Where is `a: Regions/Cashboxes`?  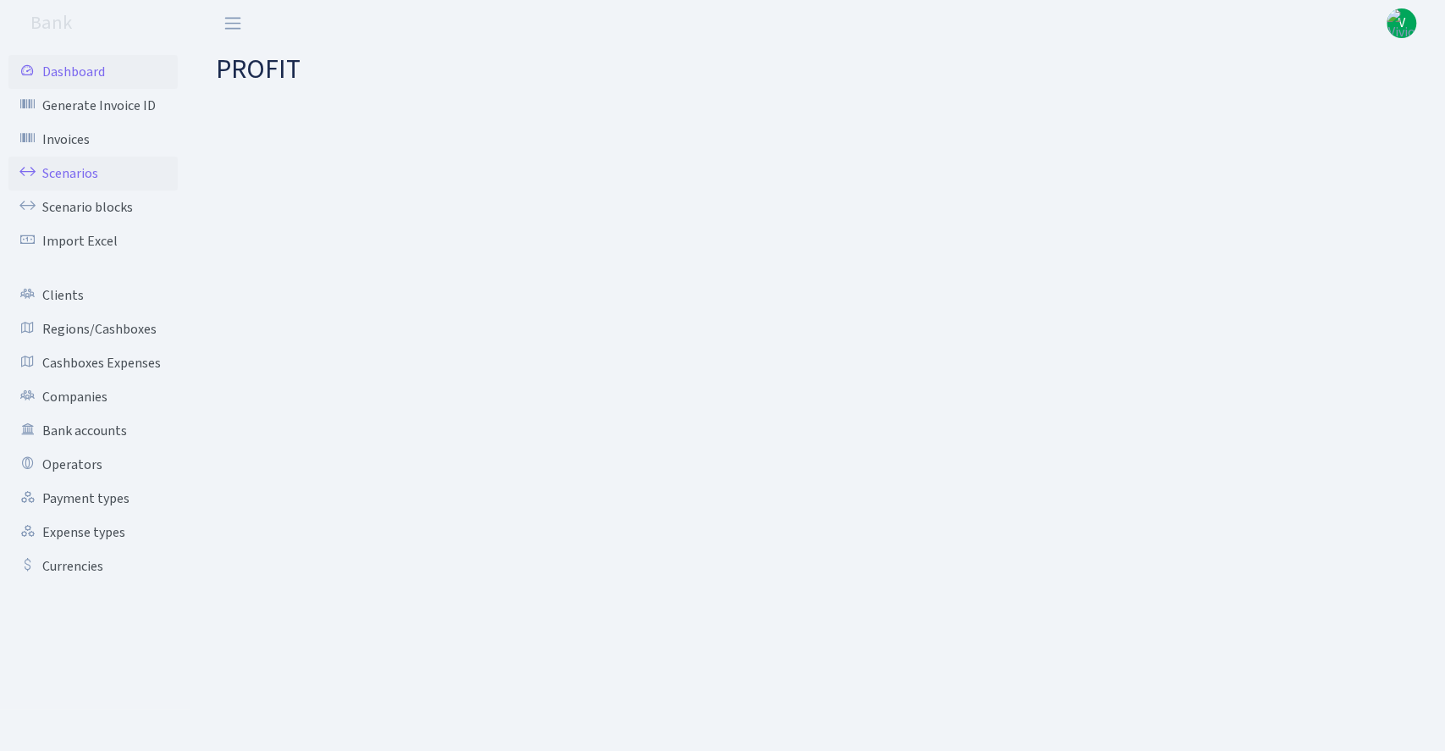
a: Regions/Cashboxes is located at coordinates (93, 329).